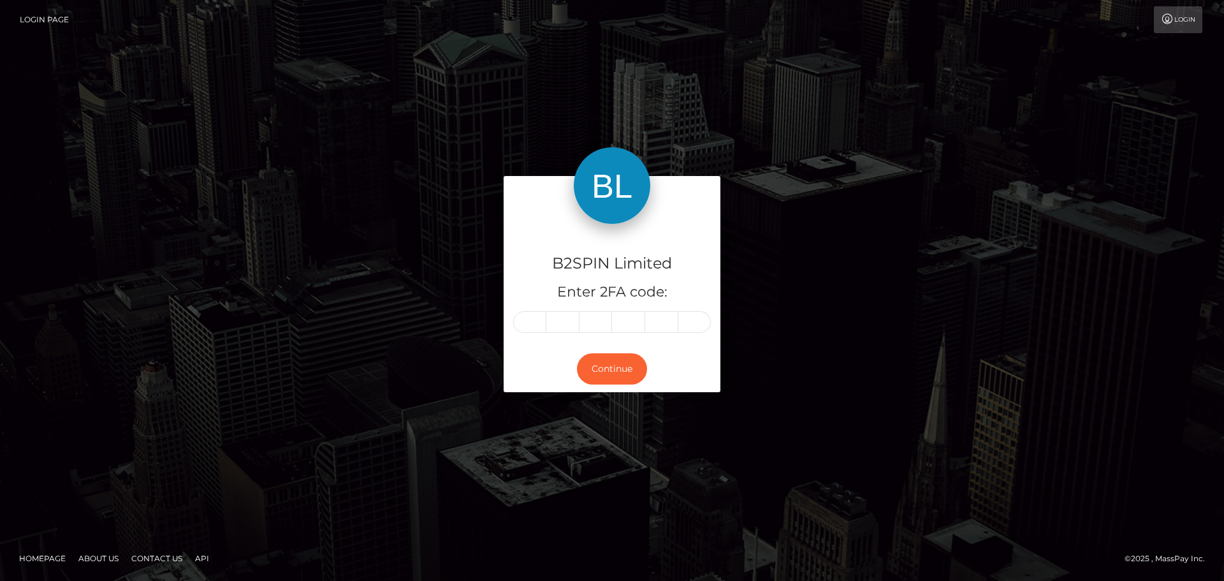 The width and height of the screenshot is (1224, 581). What do you see at coordinates (202, 558) in the screenshot?
I see `a: API` at bounding box center [202, 558].